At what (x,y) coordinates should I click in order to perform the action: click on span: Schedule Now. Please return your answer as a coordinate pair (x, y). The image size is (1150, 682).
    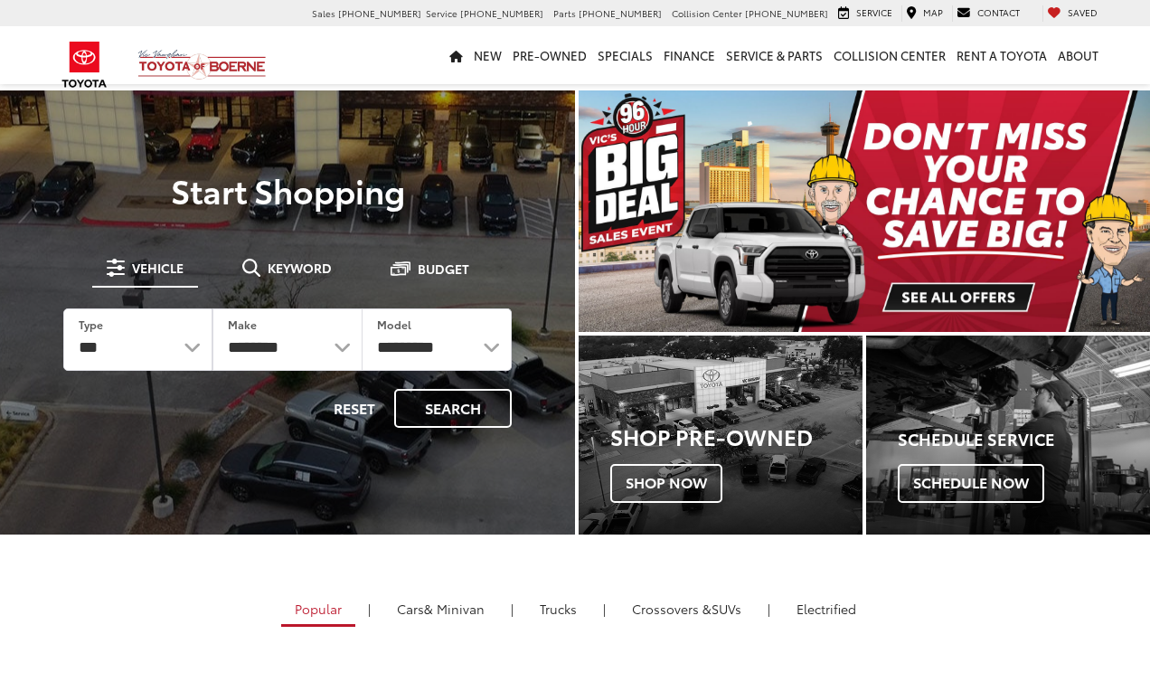
    Looking at the image, I should click on (971, 483).